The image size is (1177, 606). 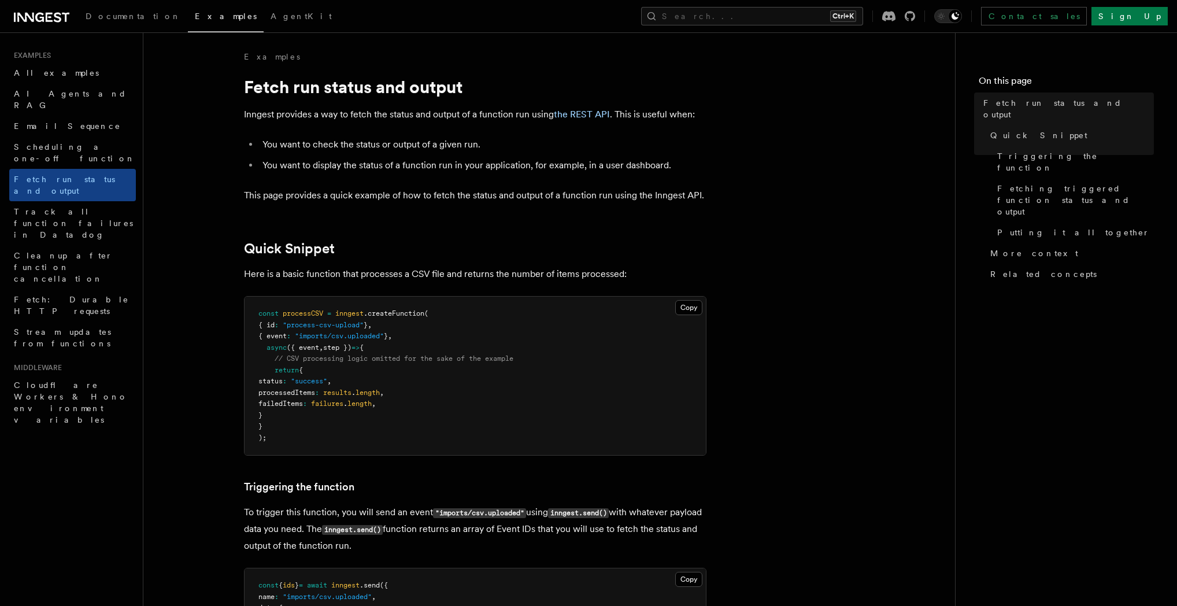 What do you see at coordinates (323, 325) in the screenshot?
I see `span: "process-csv-upload"` at bounding box center [323, 325].